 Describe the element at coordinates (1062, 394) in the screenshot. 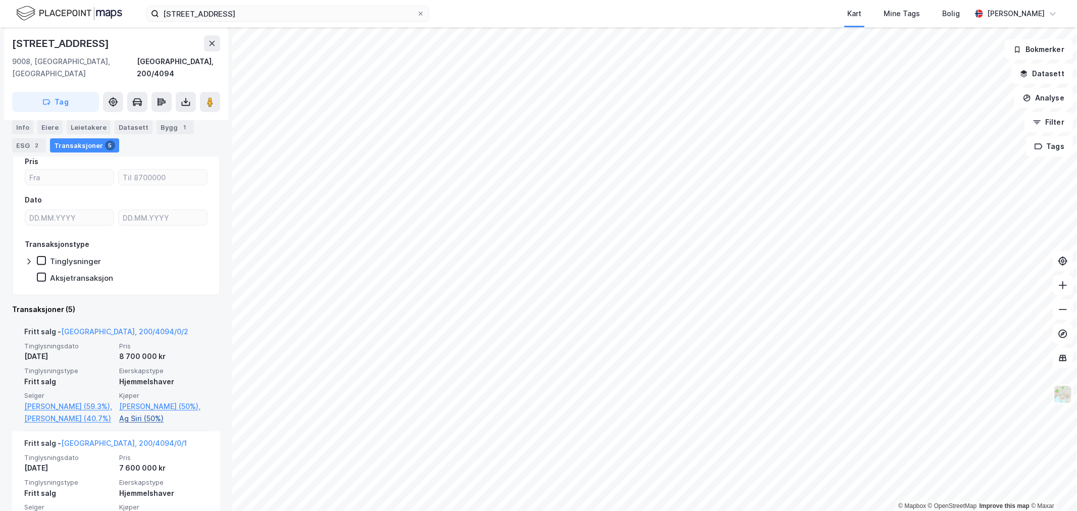

I see `img: Z` at that location.